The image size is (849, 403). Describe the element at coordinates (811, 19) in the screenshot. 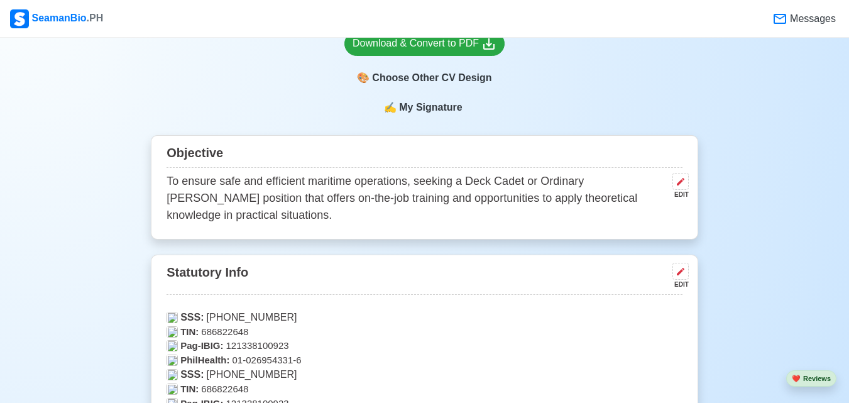

I see `span: Messages` at that location.